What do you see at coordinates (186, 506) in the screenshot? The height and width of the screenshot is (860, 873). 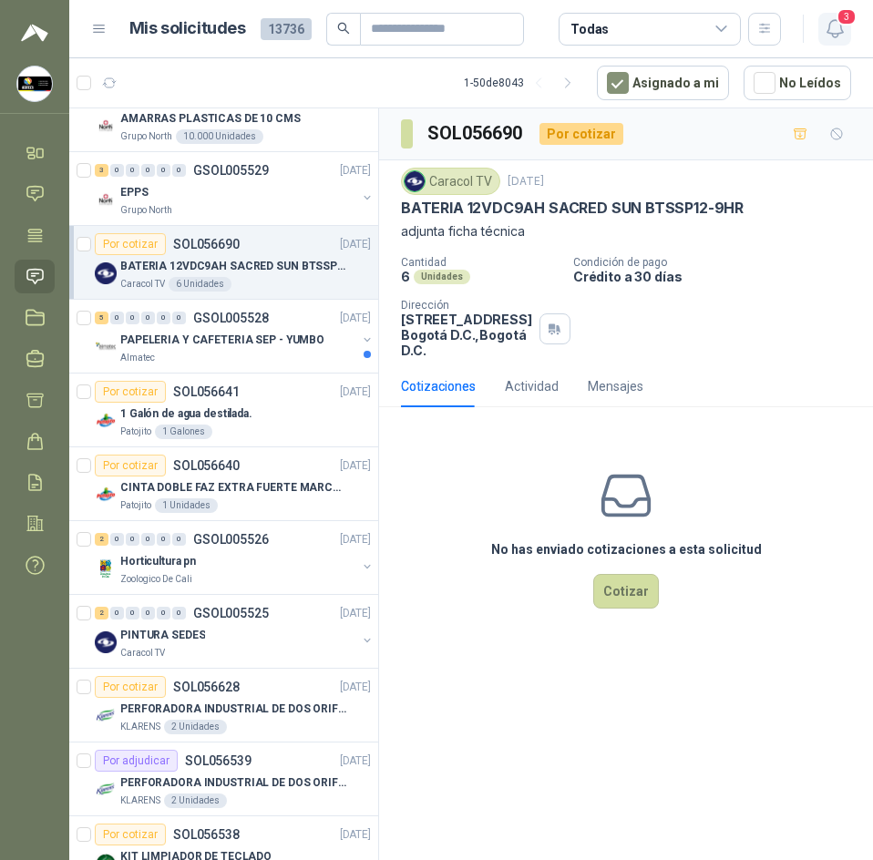 I see `div: 1 Unidades` at bounding box center [186, 506].